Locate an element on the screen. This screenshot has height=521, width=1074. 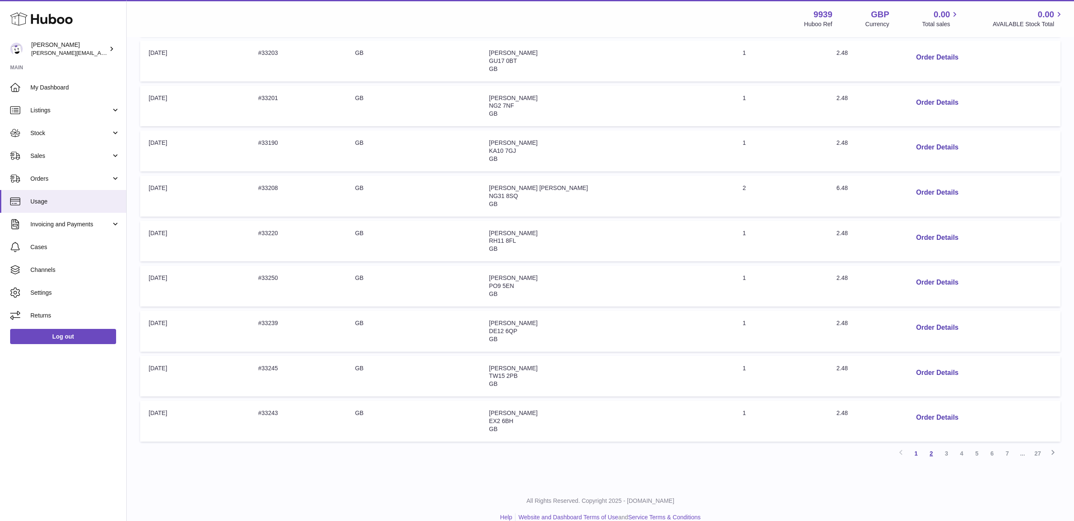
span: Sales is located at coordinates (71, 156).